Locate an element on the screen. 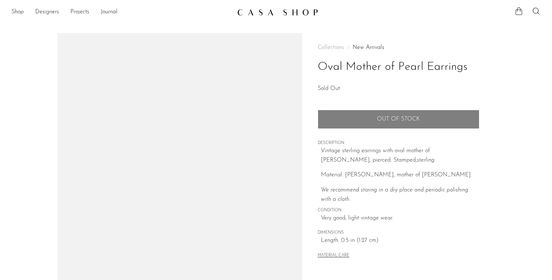 This screenshot has height=280, width=552. nav: Desktop navigation is located at coordinates (121, 12).